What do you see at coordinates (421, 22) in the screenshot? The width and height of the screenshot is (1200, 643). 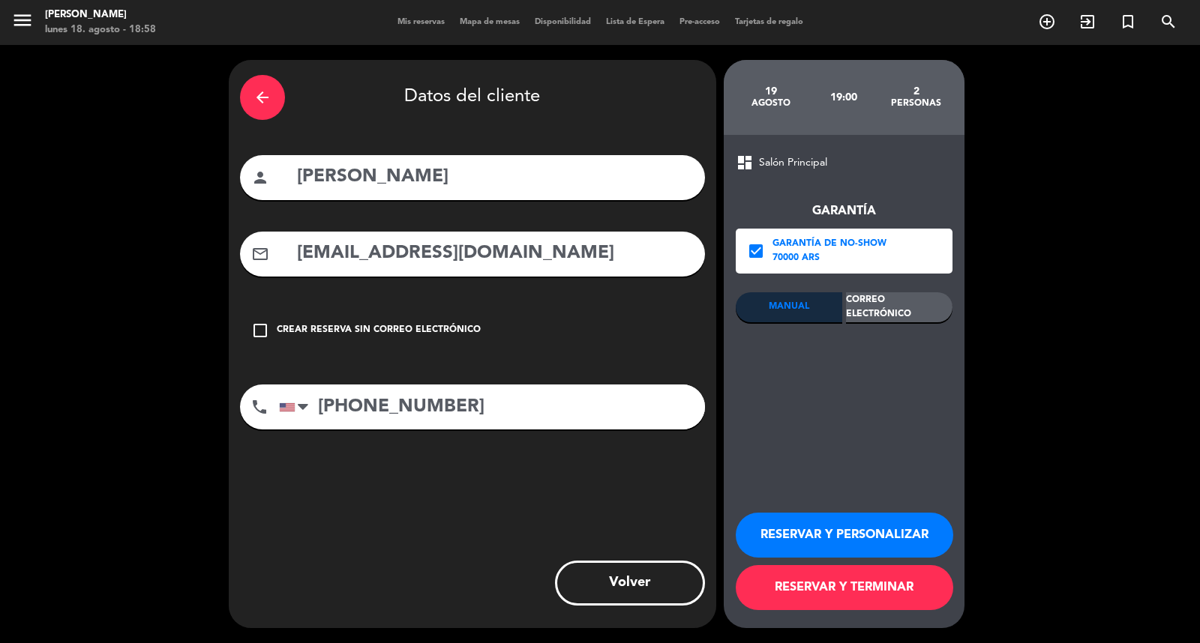 I see `span: Mis reservas` at bounding box center [421, 22].